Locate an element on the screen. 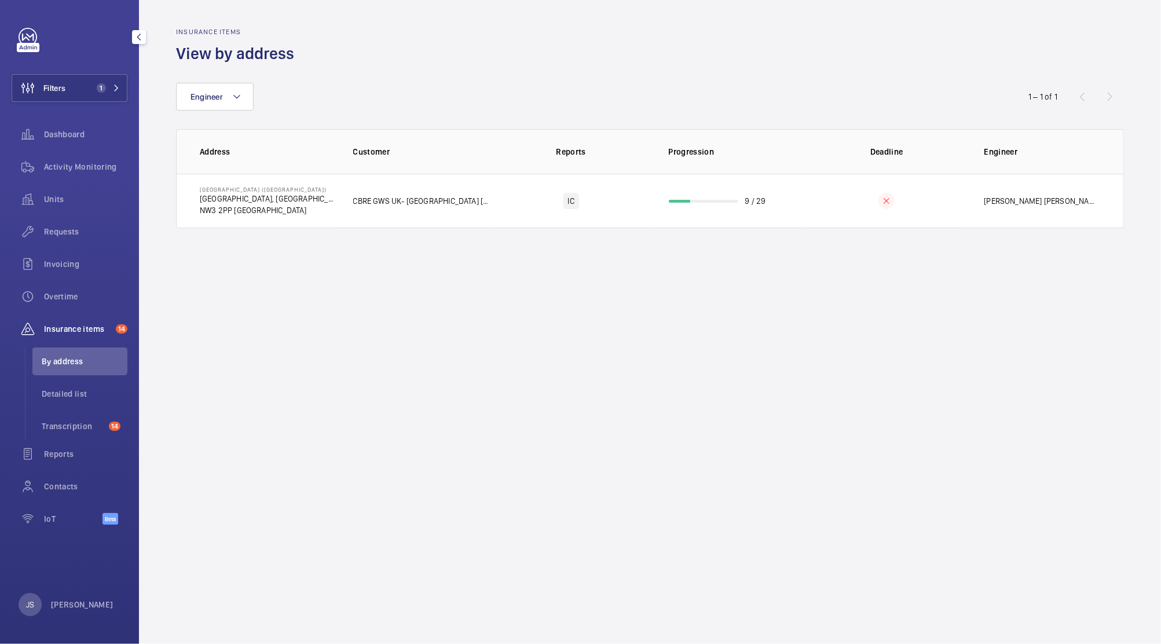 Image resolution: width=1161 pixels, height=644 pixels. span: Insurance items is located at coordinates (78, 329).